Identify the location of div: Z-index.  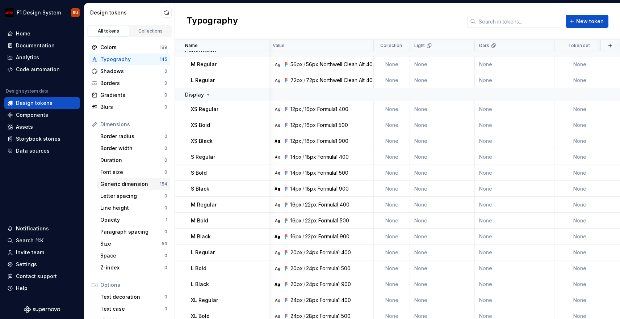
(132, 268).